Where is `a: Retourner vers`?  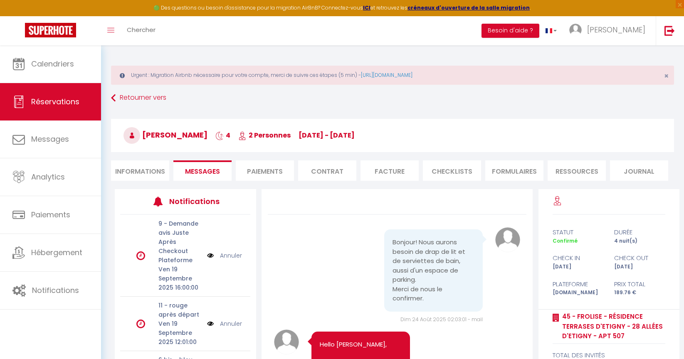
a: Retourner vers is located at coordinates (392, 98).